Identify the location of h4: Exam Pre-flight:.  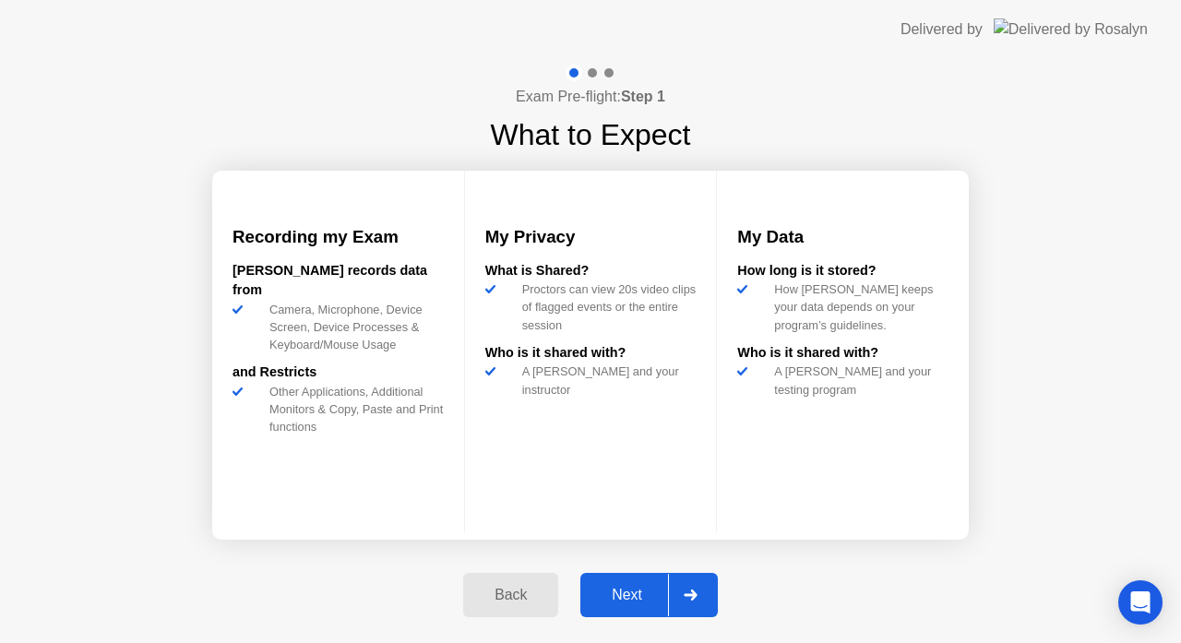
(590, 97).